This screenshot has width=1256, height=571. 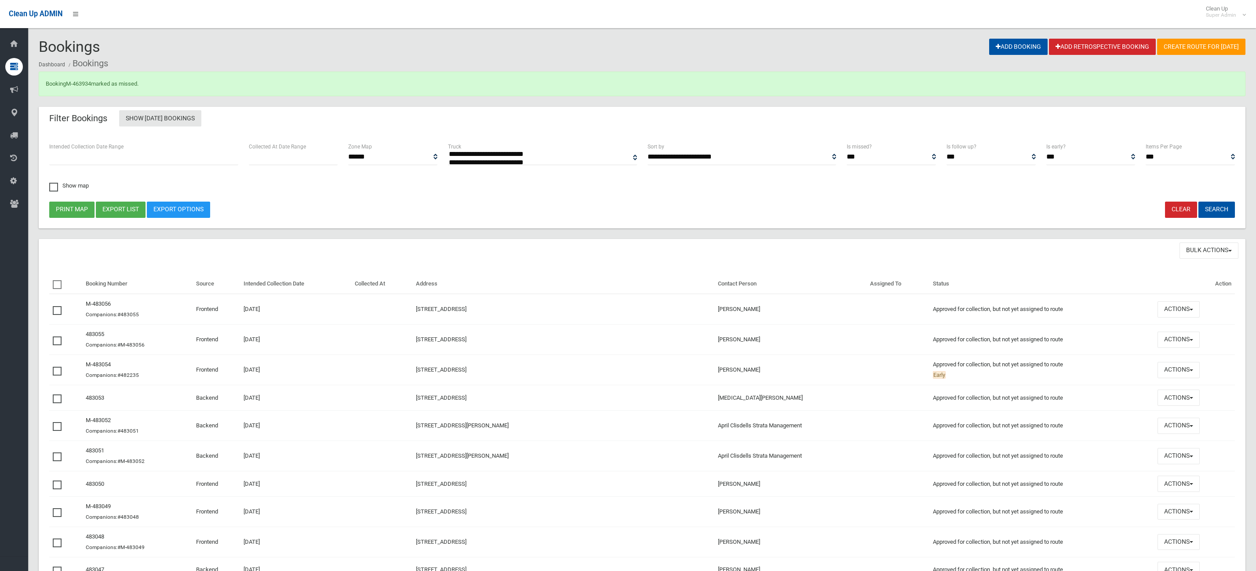 I want to click on a: 483055, so click(x=95, y=334).